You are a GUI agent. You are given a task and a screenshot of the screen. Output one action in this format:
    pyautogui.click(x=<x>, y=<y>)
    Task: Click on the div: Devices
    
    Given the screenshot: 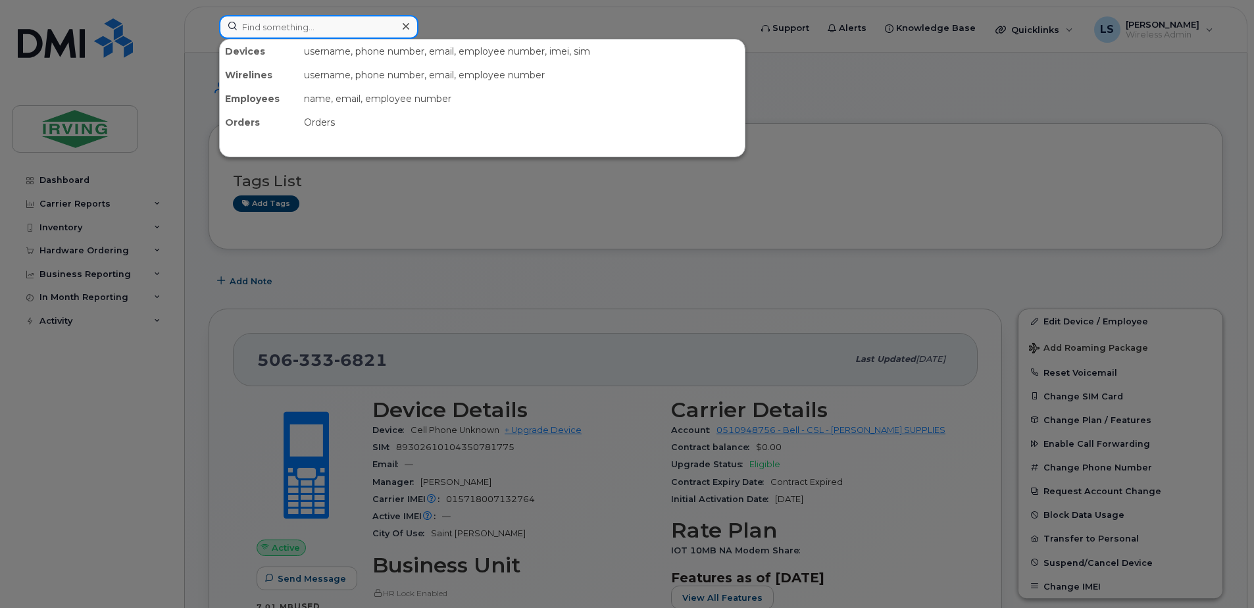 What is the action you would take?
    pyautogui.click(x=259, y=51)
    